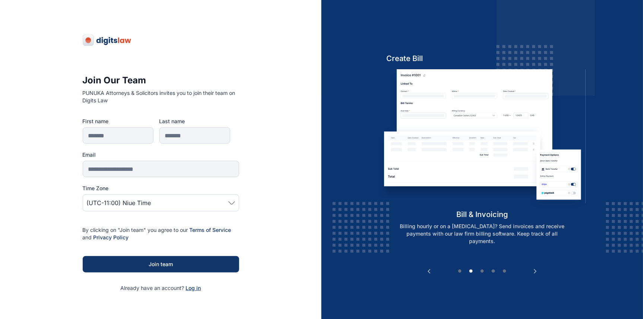  I want to click on span: Time Zone, so click(96, 188).